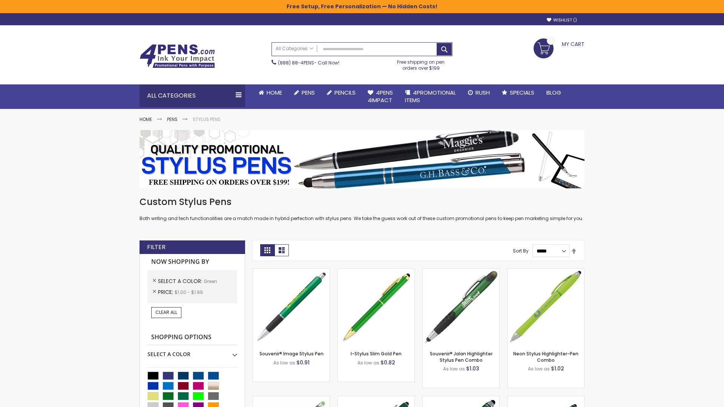 The height and width of the screenshot is (407, 724). Describe the element at coordinates (177, 56) in the screenshot. I see `img: 4Pens Custom Pens and Promotional Products` at that location.